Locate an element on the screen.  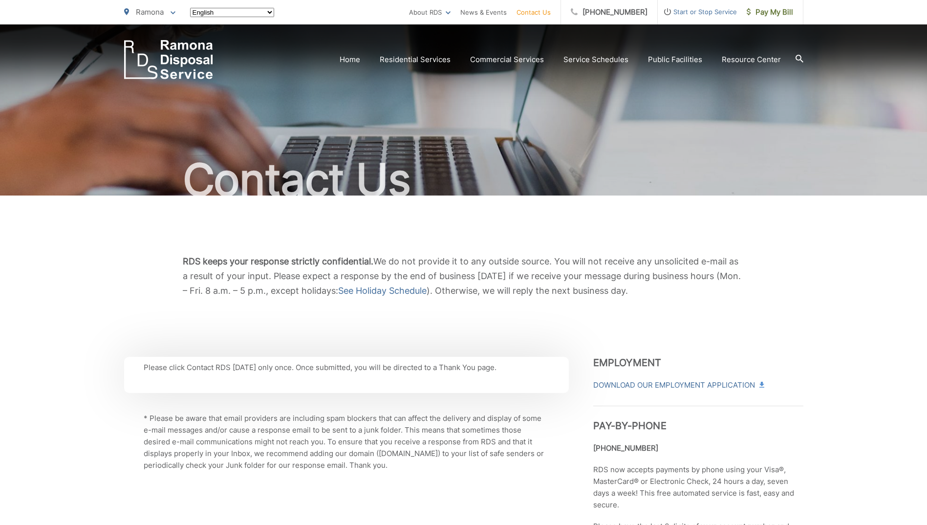
a: About RDS is located at coordinates (429, 12).